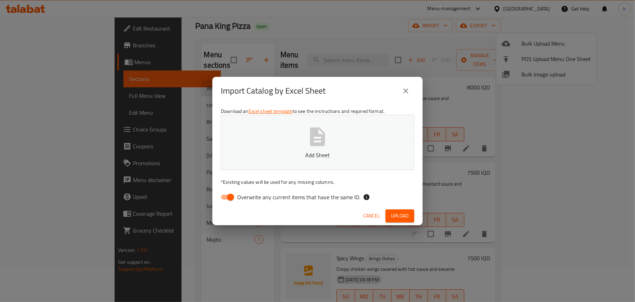 Image resolution: width=635 pixels, height=302 pixels. What do you see at coordinates (317, 155) in the screenshot?
I see `p: Add Sheet` at bounding box center [317, 155].